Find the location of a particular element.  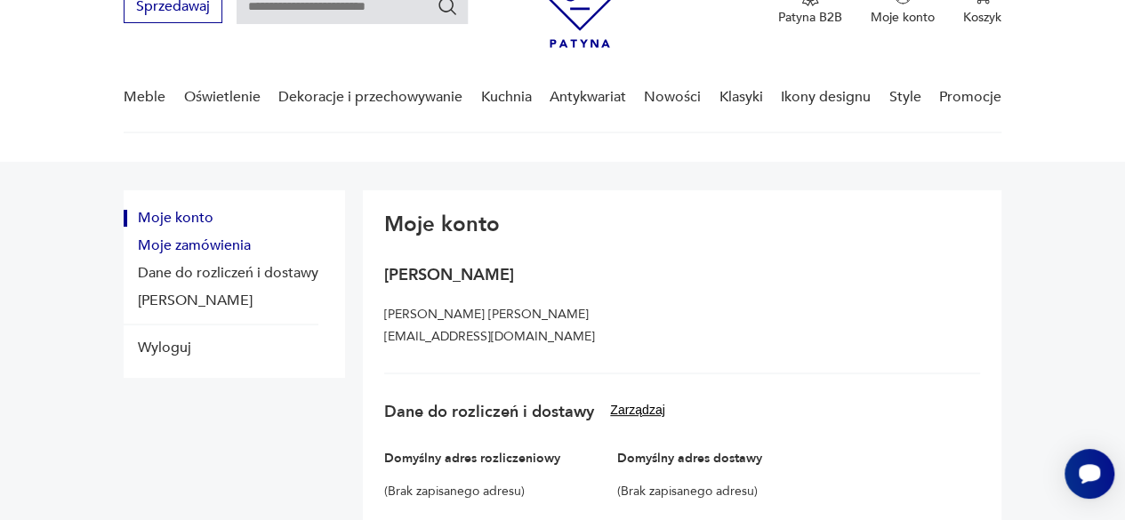

p: Patyna B2B is located at coordinates (810, 17).